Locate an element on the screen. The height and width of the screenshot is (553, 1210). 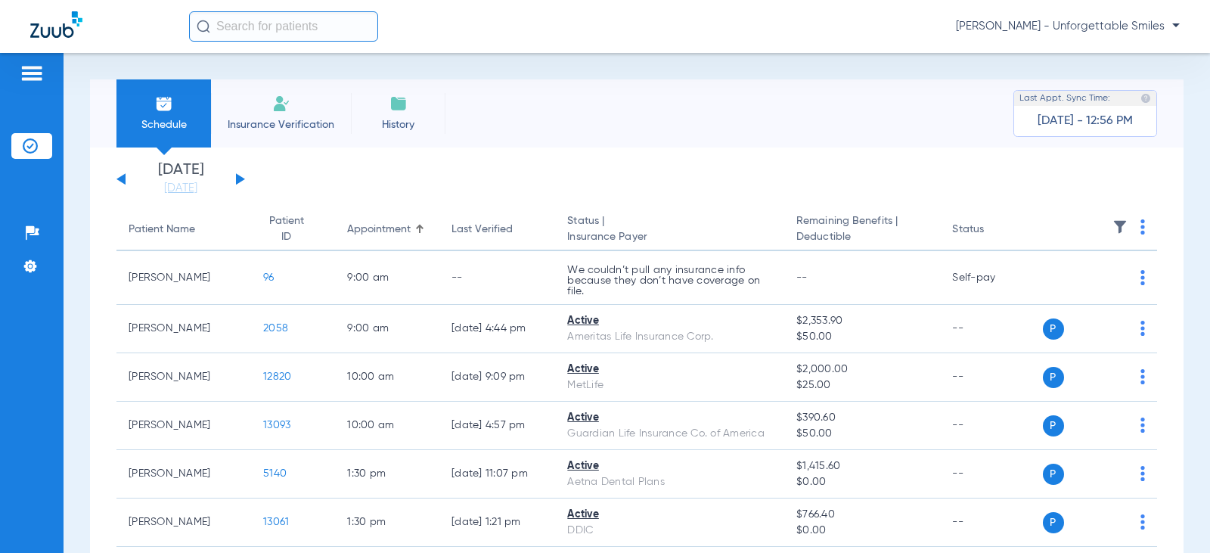
span: Insurance Verification is located at coordinates (281, 125).